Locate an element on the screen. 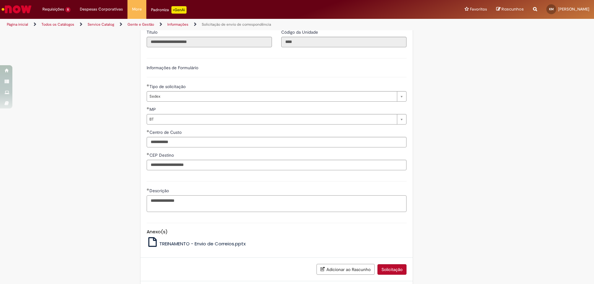 This screenshot has width=594, height=284. a: Todos os Catálogos is located at coordinates (58, 24).